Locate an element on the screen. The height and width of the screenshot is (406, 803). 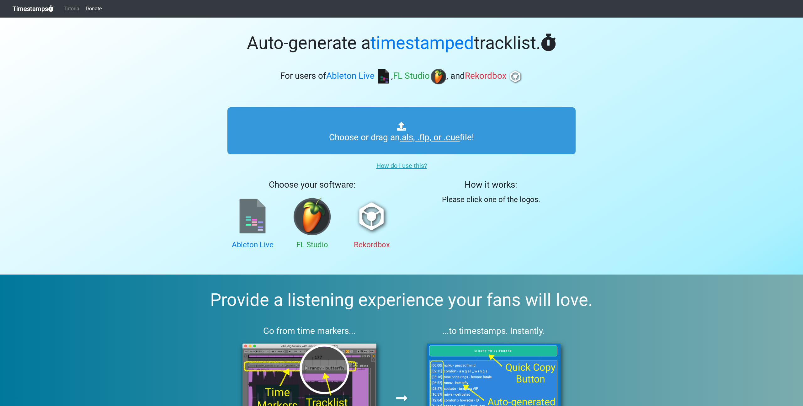
h3: How it works: is located at coordinates (491, 185).